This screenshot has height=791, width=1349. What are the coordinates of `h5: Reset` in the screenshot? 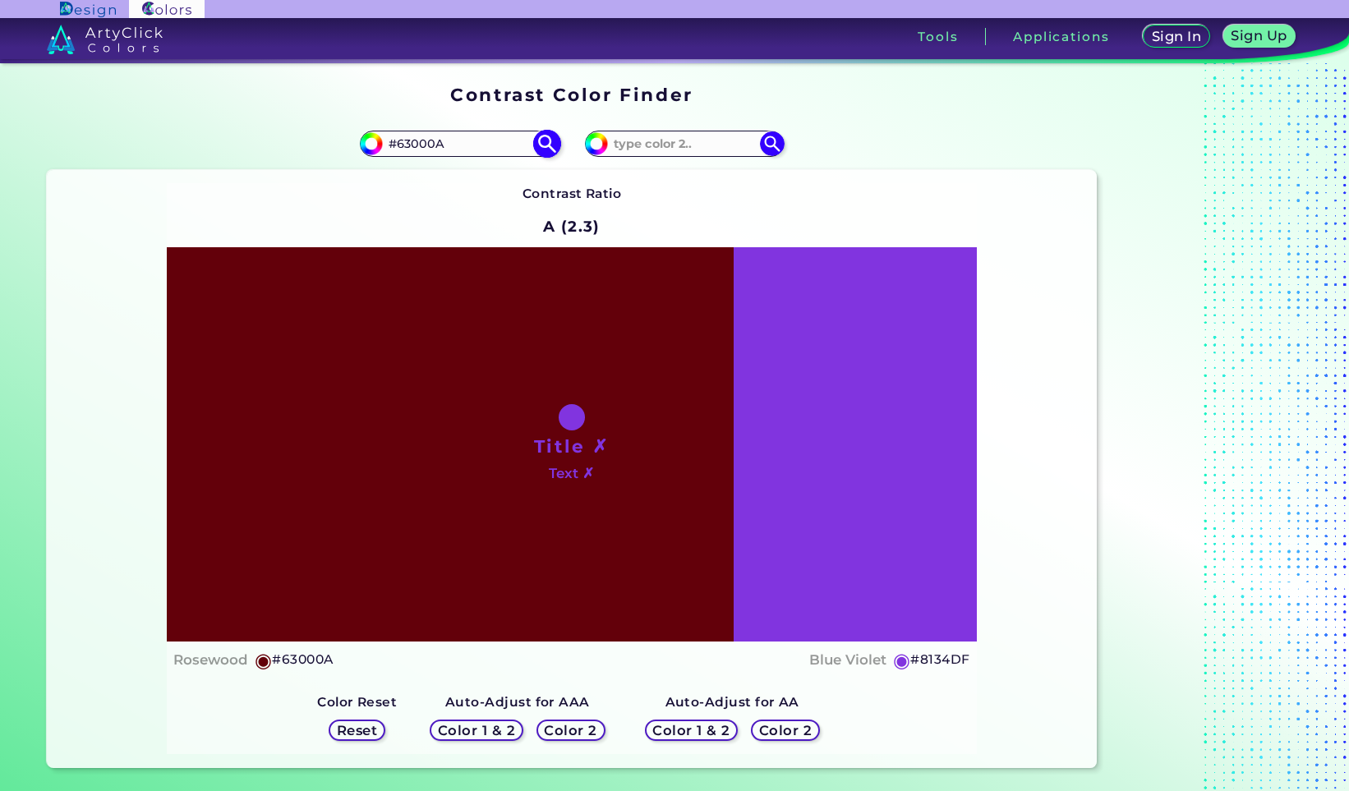 It's located at (357, 730).